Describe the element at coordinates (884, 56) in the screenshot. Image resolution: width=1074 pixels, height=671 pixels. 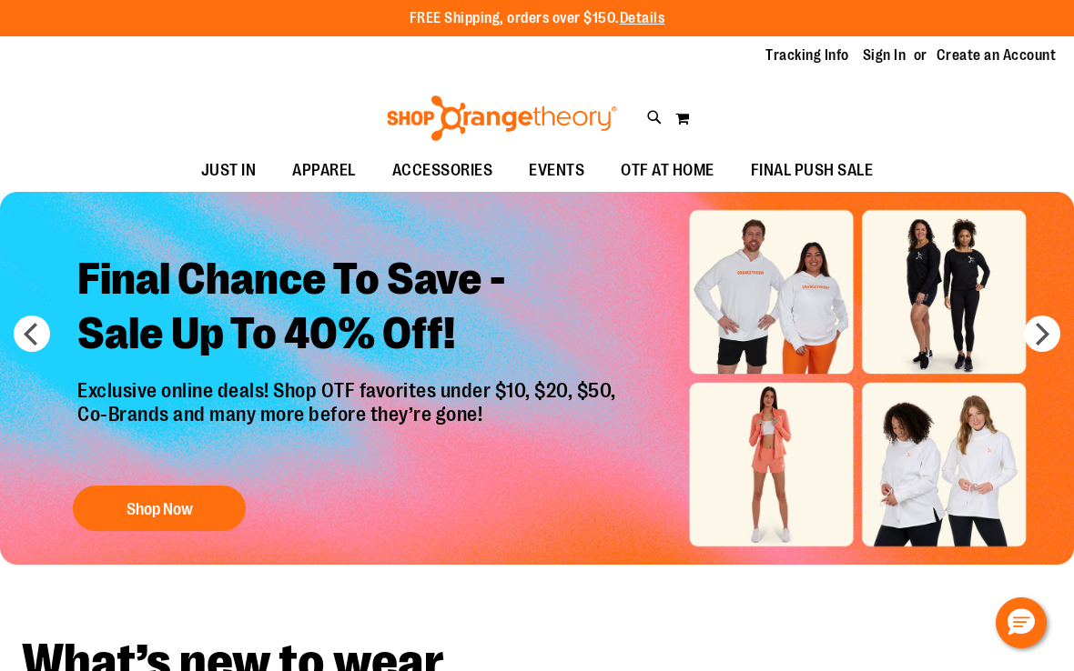
I see `a: Sign In` at that location.